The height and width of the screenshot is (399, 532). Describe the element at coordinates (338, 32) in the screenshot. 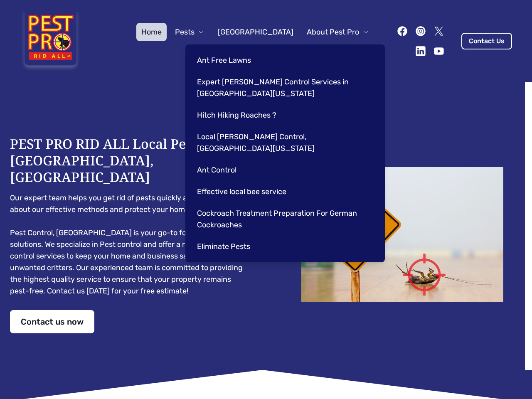

I see `button: About Pest Pro` at that location.